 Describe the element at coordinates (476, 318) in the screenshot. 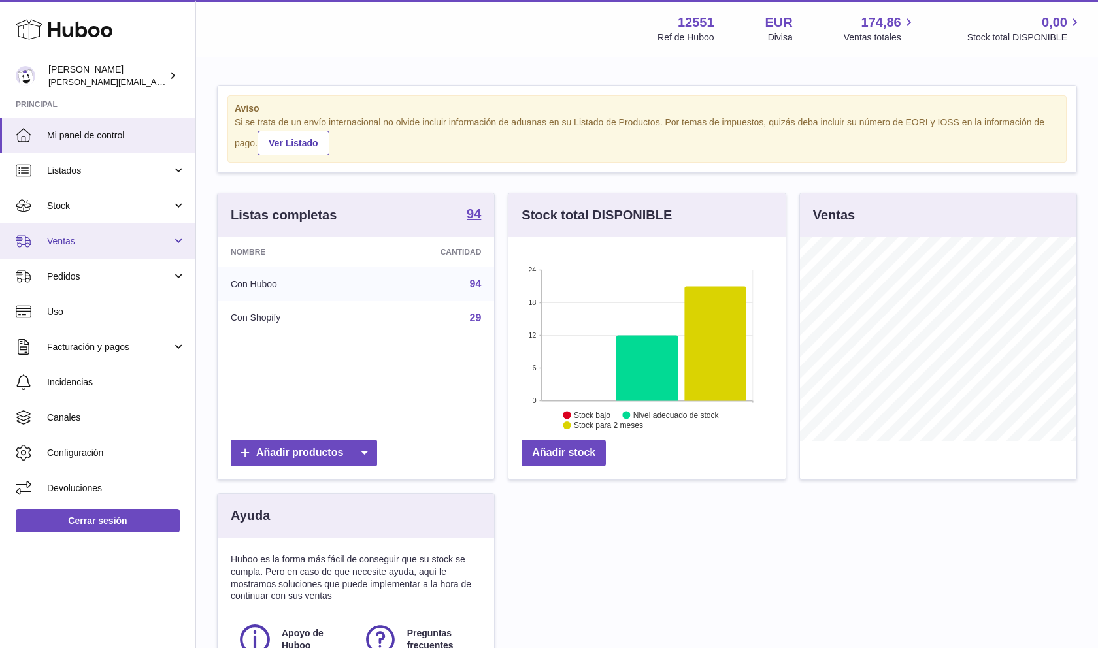

I see `a: 29` at that location.